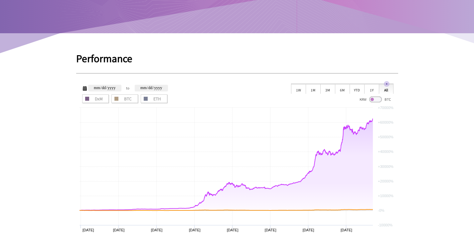  Describe the element at coordinates (154, 99) in the screenshot. I see `span: ETH` at that location.